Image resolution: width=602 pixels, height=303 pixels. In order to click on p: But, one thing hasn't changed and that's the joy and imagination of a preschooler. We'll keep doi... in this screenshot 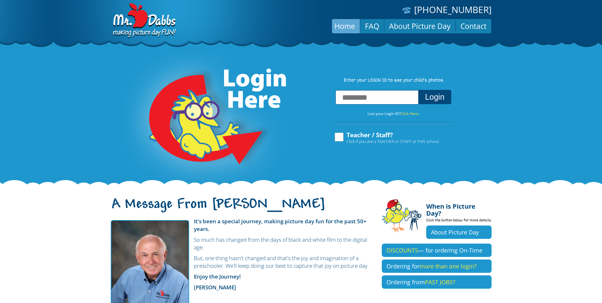, I will do `click(241, 262)`.